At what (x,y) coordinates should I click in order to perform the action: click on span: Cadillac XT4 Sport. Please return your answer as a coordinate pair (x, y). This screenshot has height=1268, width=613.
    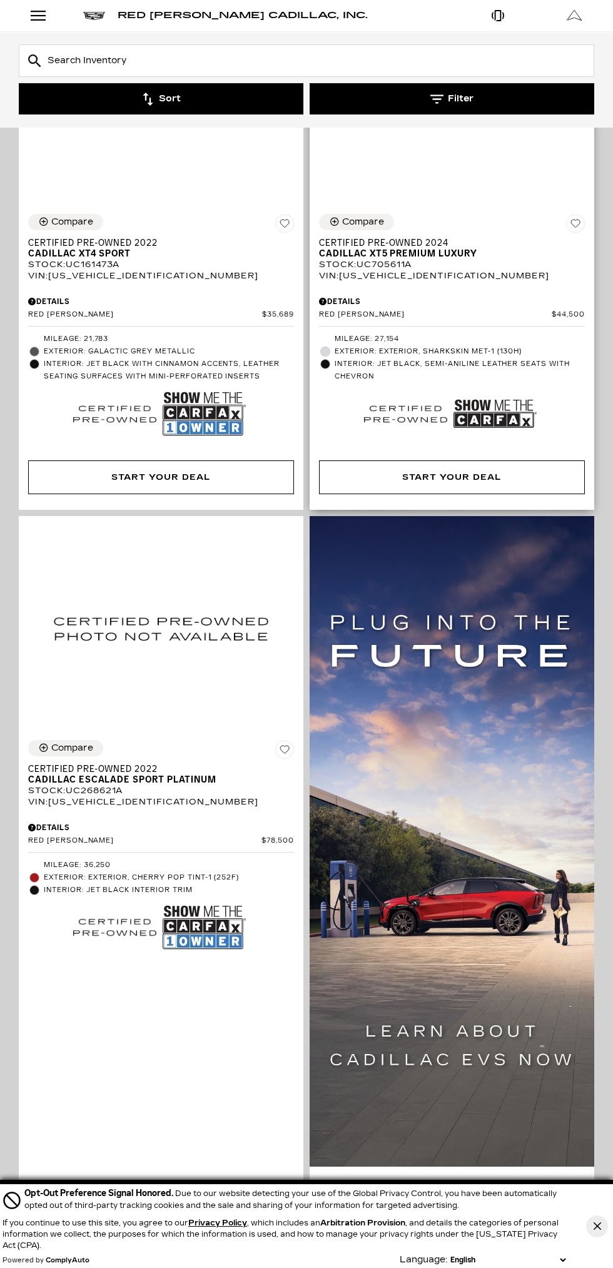
    Looking at the image, I should click on (156, 253).